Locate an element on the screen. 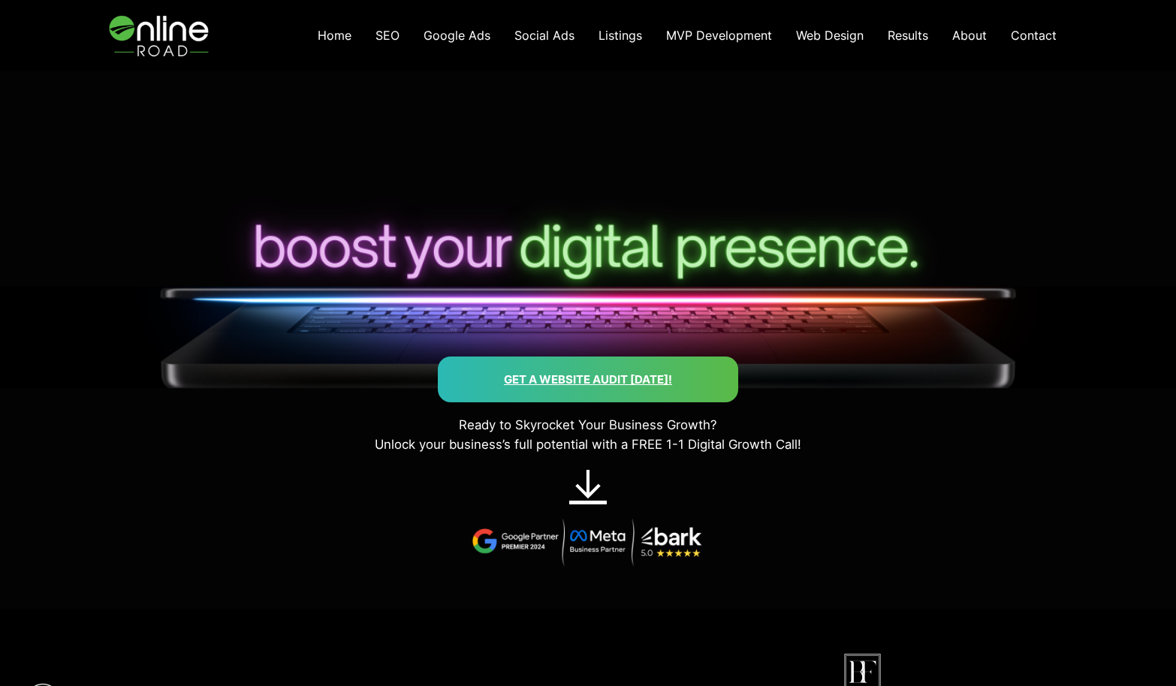 The width and height of the screenshot is (1176, 686). span: Listings is located at coordinates (620, 35).